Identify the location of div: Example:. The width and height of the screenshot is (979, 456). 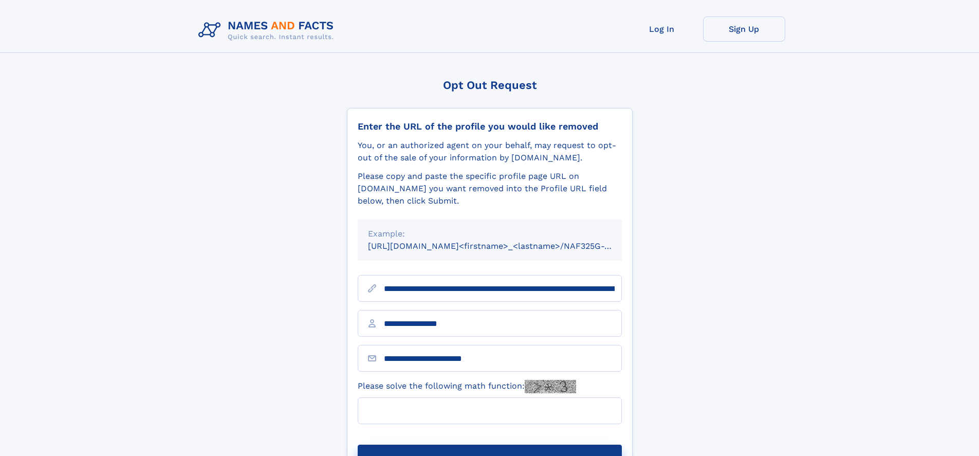
(490, 234).